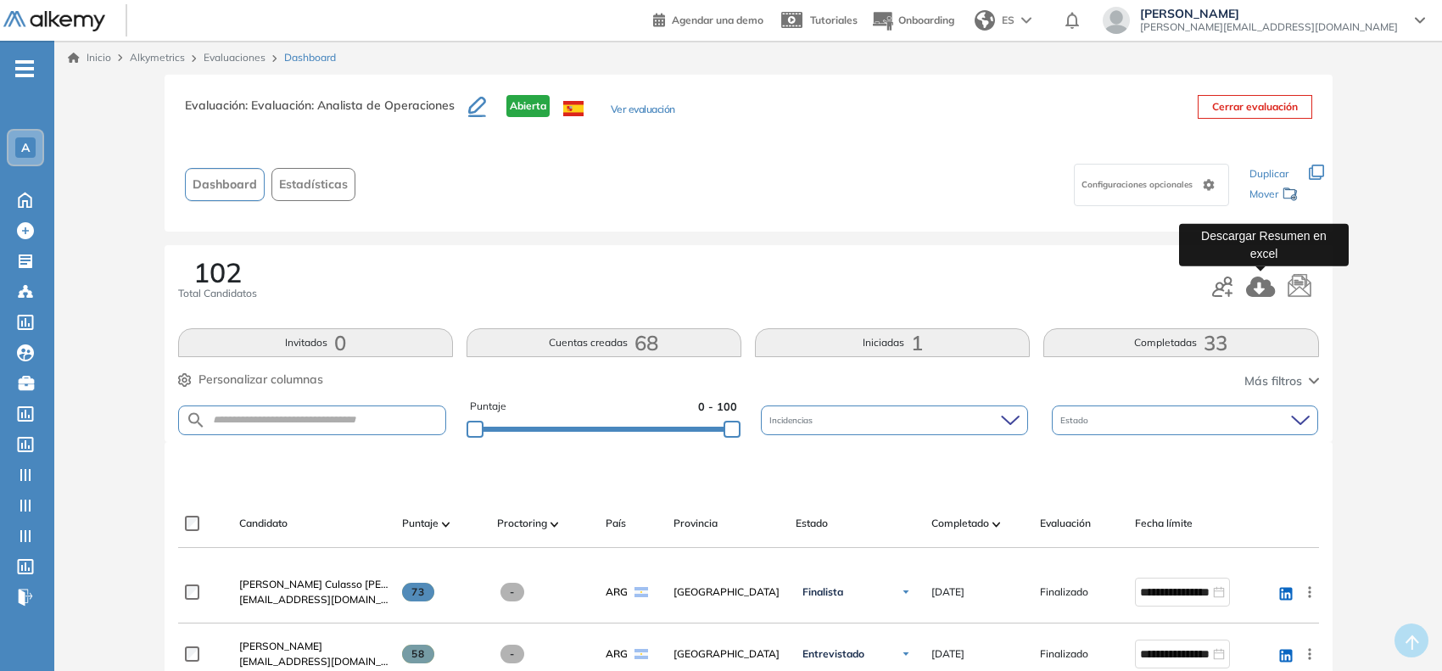 The image size is (1442, 671). Describe the element at coordinates (25, 148) in the screenshot. I see `span: A` at that location.